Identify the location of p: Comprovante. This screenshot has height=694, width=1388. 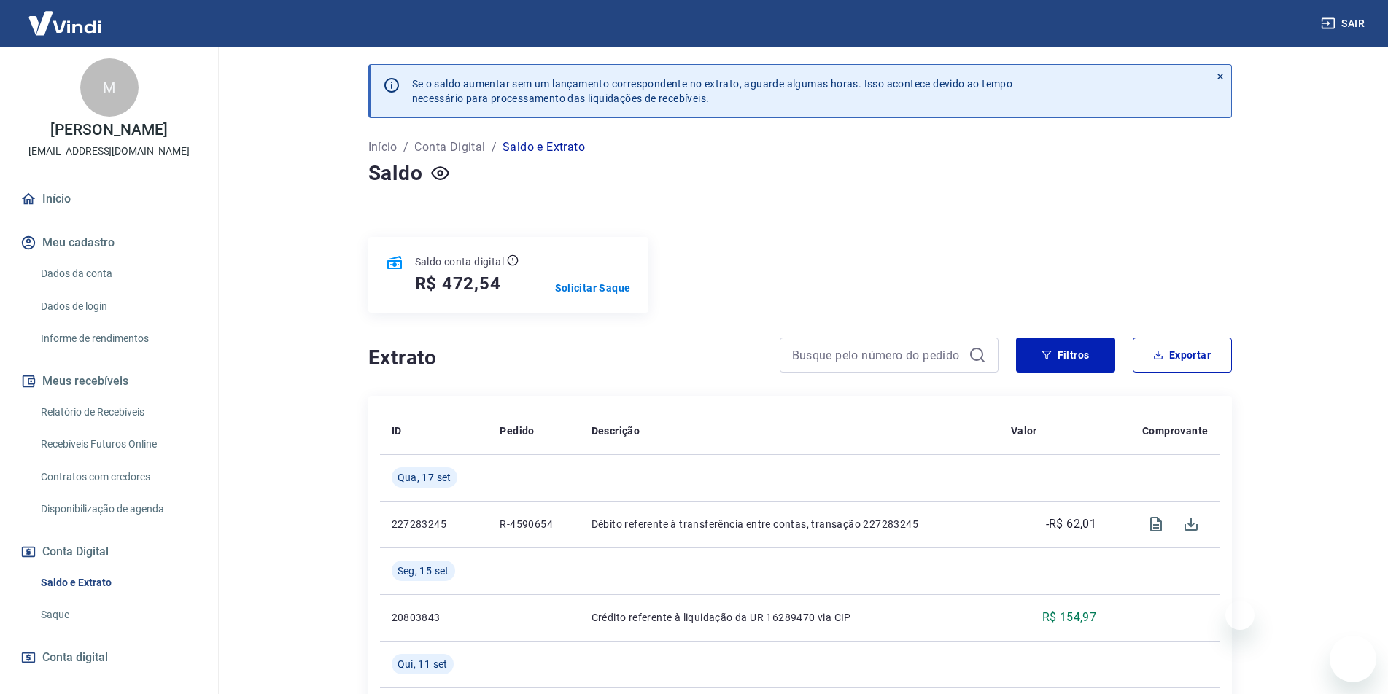
(1175, 431).